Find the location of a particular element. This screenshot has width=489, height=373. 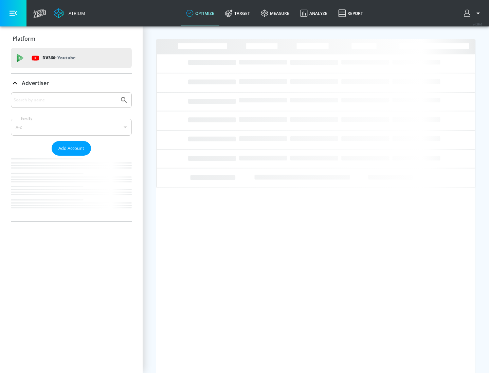

a: Atrium is located at coordinates (69, 13).